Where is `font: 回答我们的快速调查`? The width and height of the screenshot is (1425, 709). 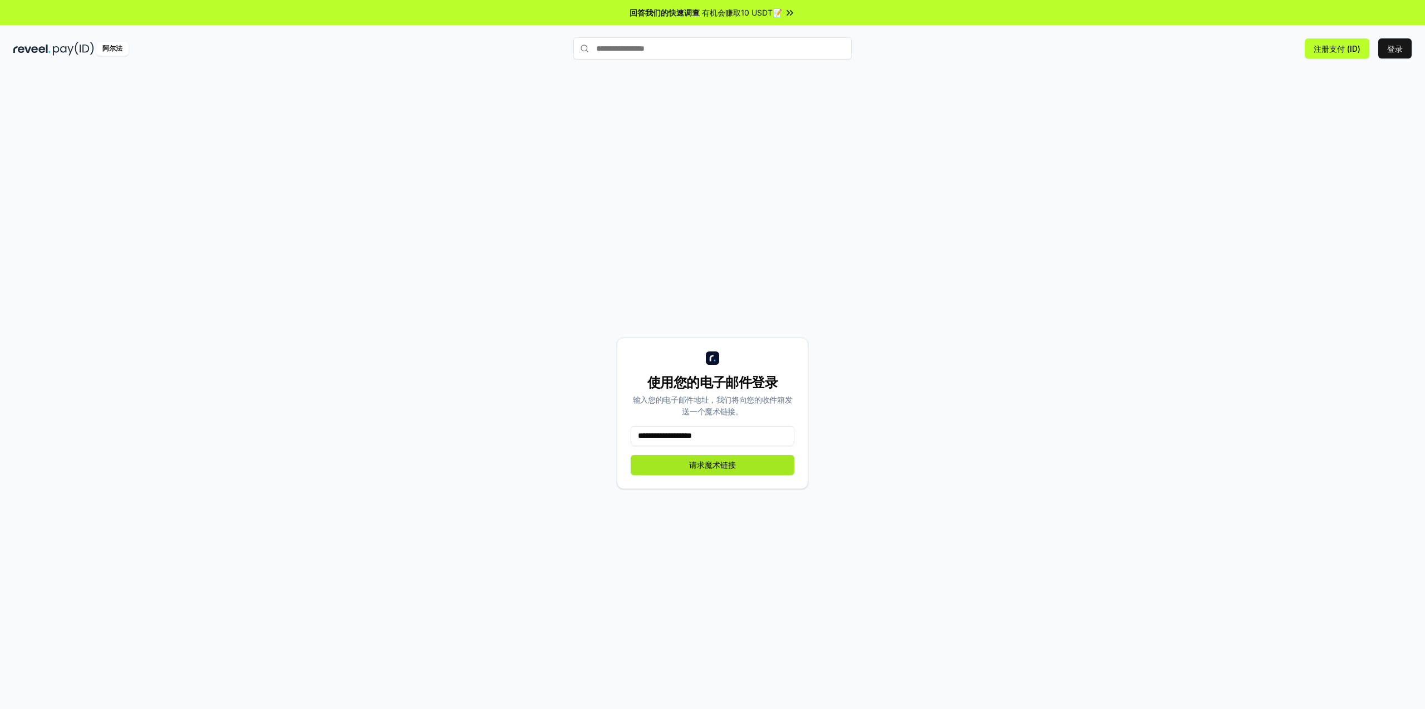
font: 回答我们的快速调查 is located at coordinates (665, 12).